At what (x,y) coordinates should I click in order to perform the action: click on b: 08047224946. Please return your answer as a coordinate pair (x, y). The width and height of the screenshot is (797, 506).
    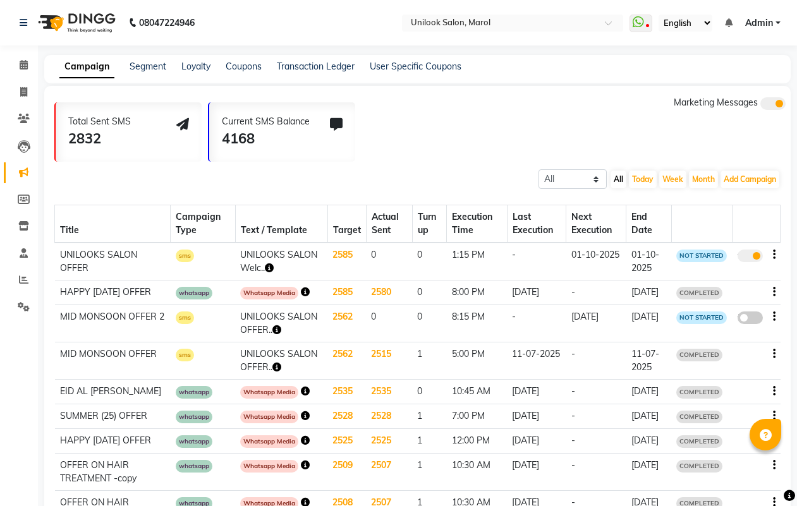
    Looking at the image, I should click on (167, 23).